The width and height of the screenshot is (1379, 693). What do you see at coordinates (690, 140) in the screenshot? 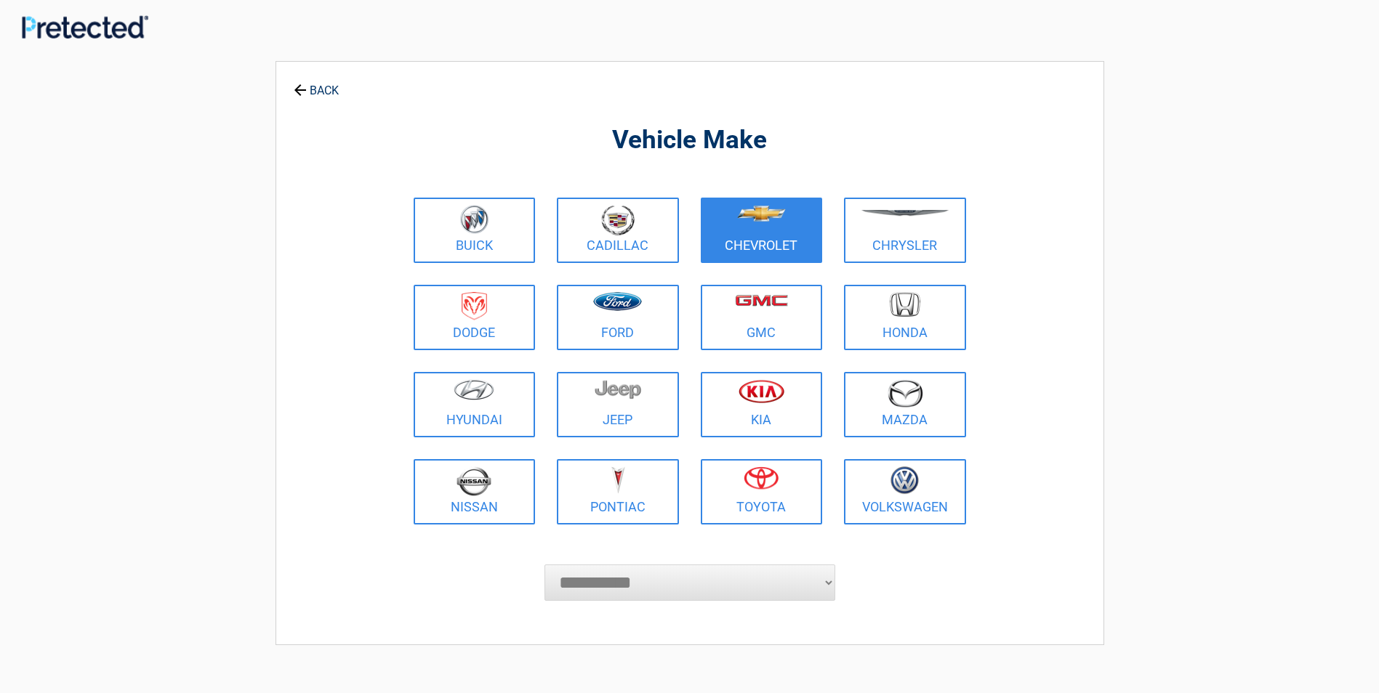
I see `h2: Vehicle Make` at bounding box center [690, 140].